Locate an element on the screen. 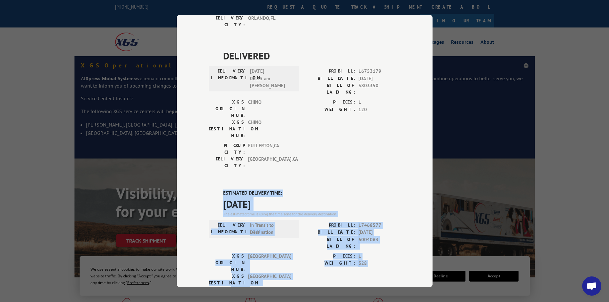  span: In Transit to Destination is located at coordinates (271, 229).